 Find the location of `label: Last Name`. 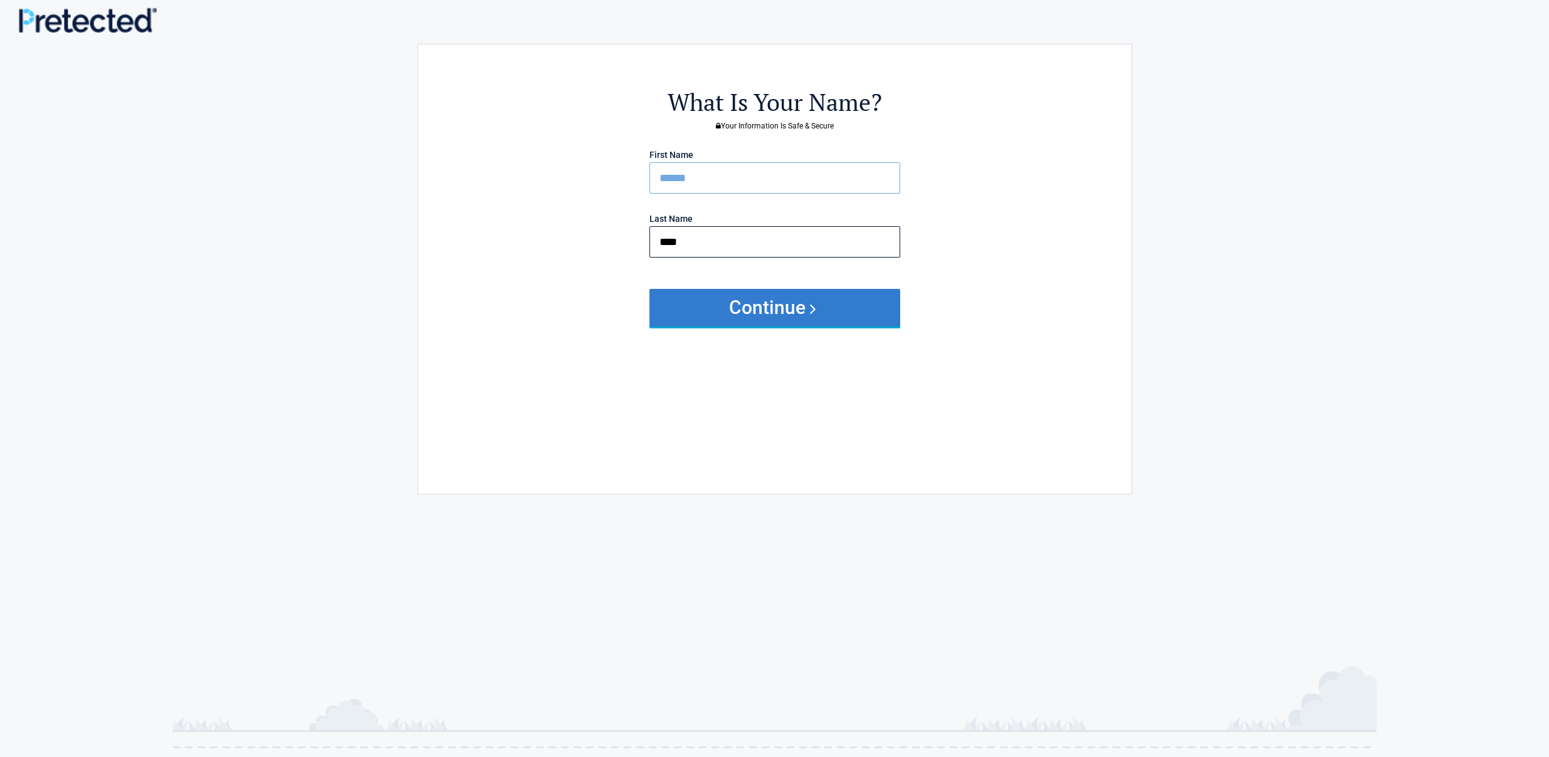

label: Last Name is located at coordinates (671, 219).